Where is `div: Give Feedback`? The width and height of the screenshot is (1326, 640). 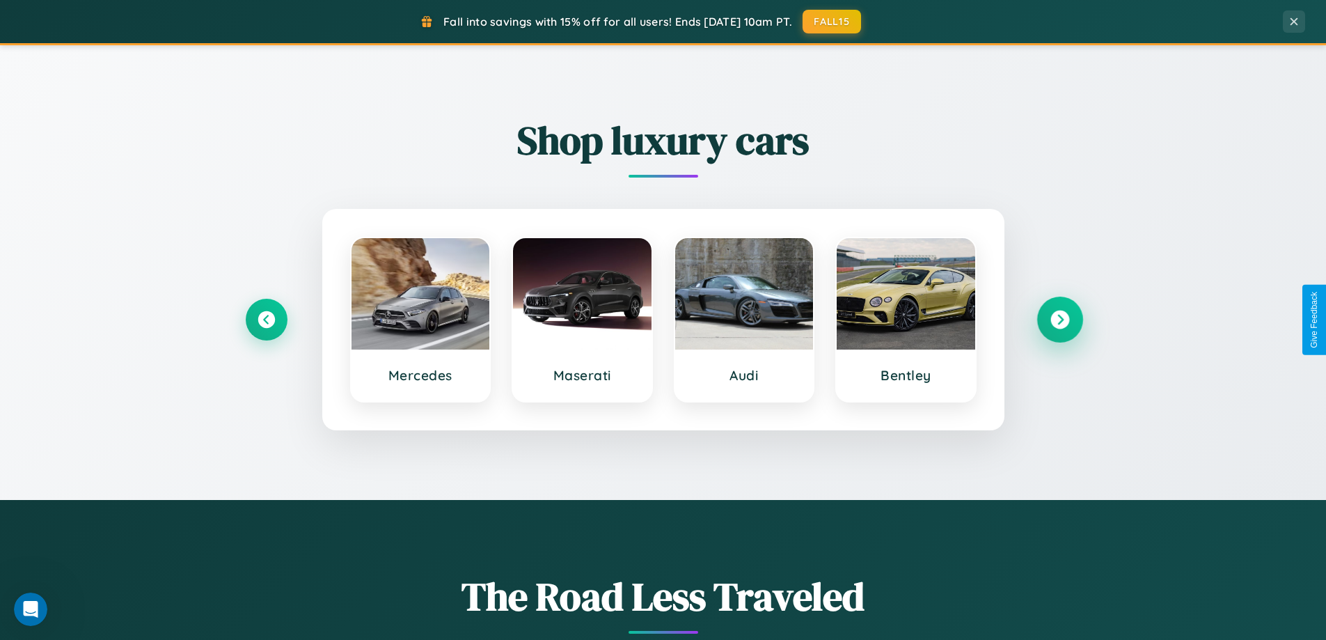
div: Give Feedback is located at coordinates (1314, 319).